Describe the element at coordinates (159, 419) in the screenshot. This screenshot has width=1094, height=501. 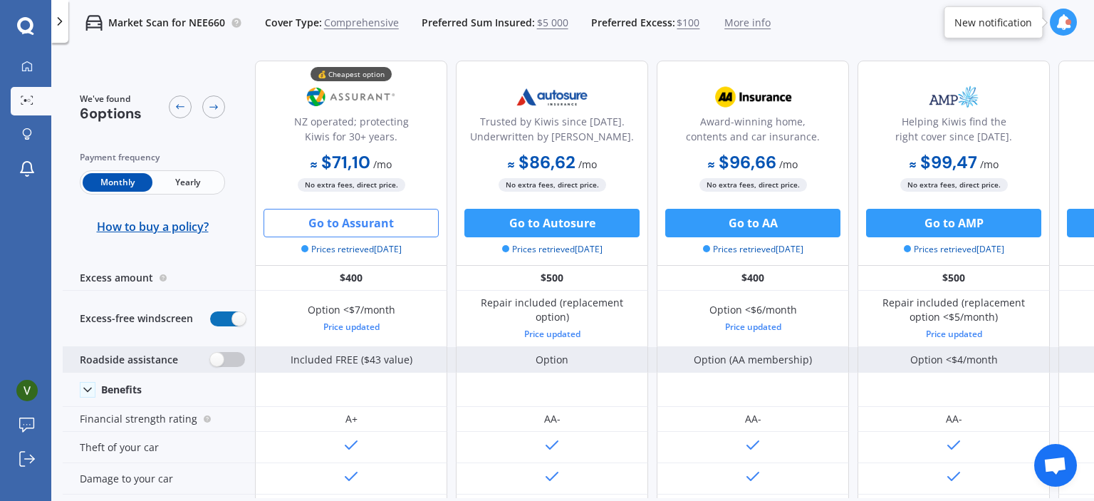
I see `div: Financial strength rating` at that location.